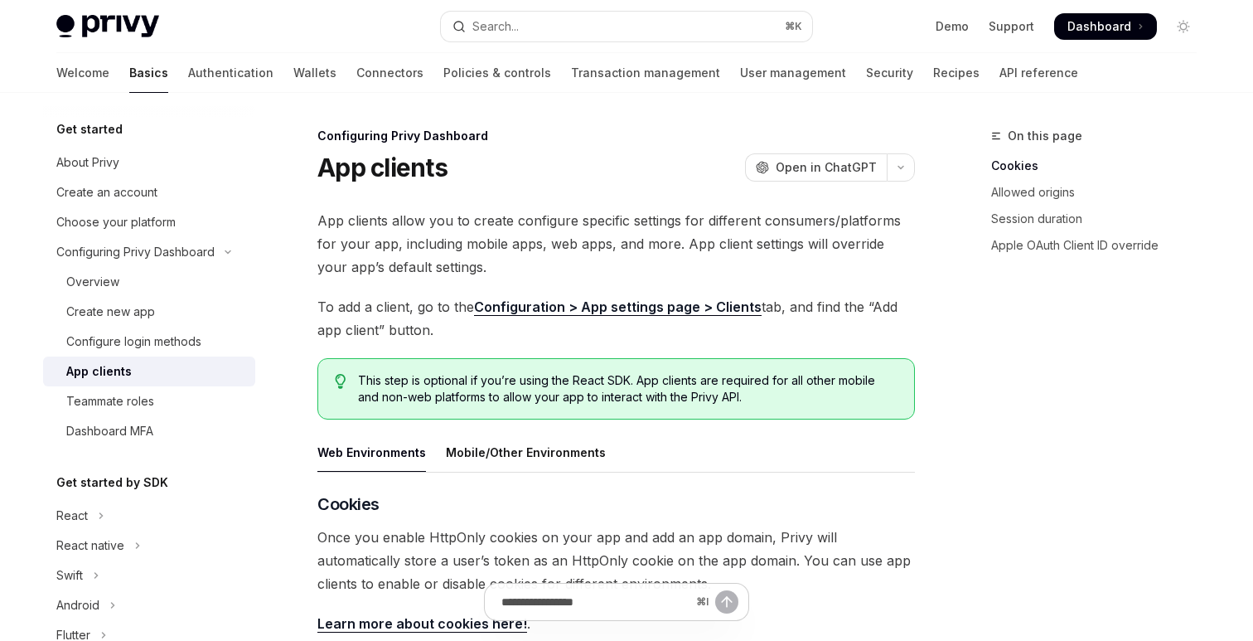  I want to click on a: Connectors, so click(389, 73).